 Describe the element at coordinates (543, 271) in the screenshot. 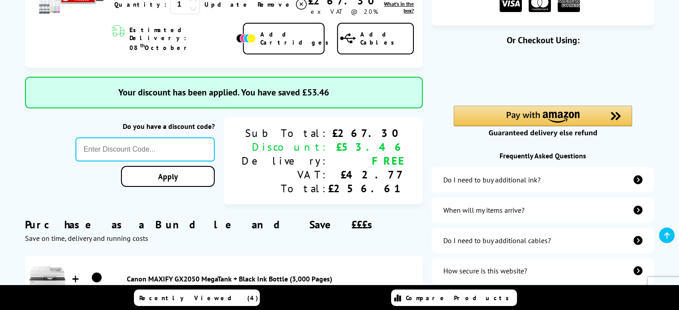

I see `a: secure-website` at that location.